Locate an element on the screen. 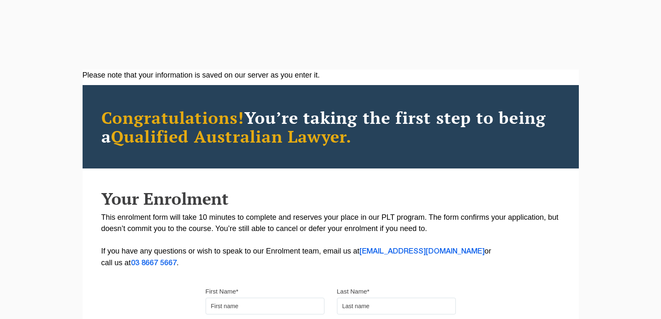 The width and height of the screenshot is (661, 319). label: First Name* is located at coordinates (222, 292).